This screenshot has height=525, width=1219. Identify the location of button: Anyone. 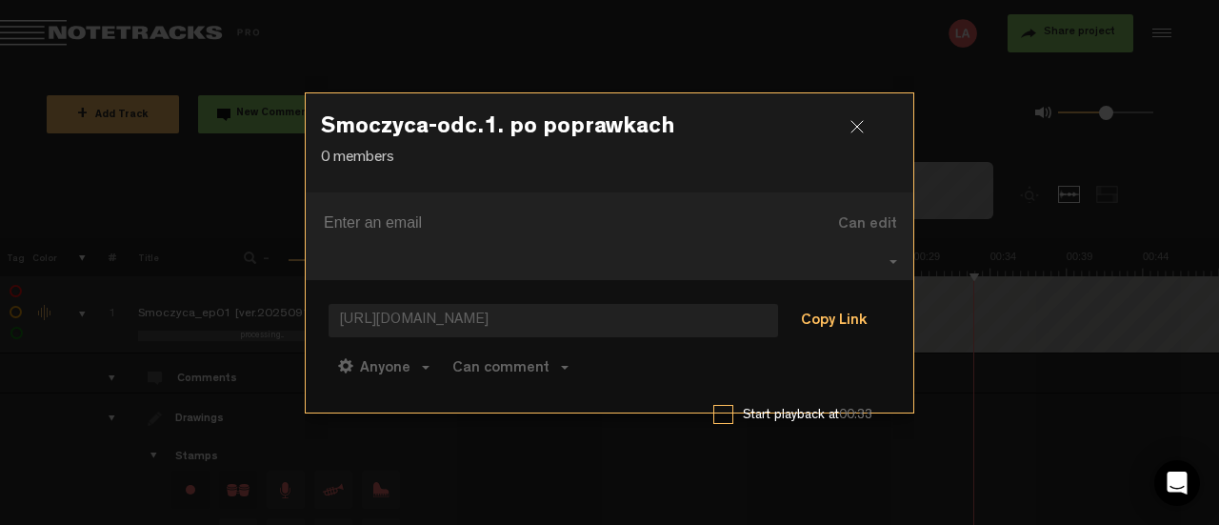
(384, 367).